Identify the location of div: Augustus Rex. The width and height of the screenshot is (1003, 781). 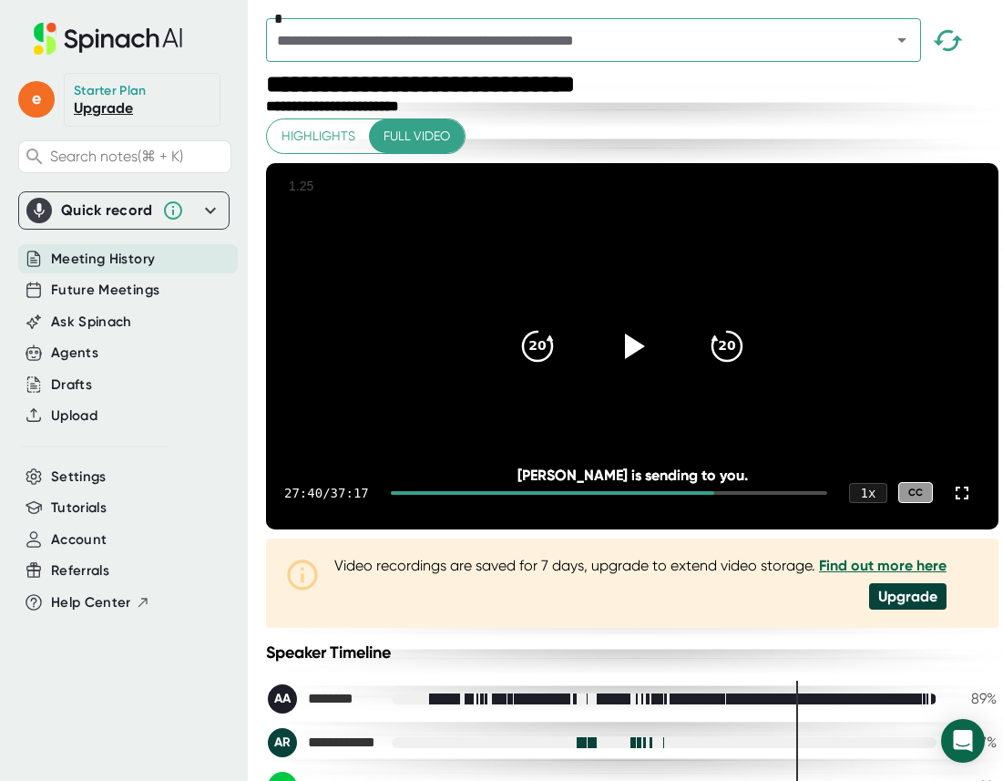
(323, 743).